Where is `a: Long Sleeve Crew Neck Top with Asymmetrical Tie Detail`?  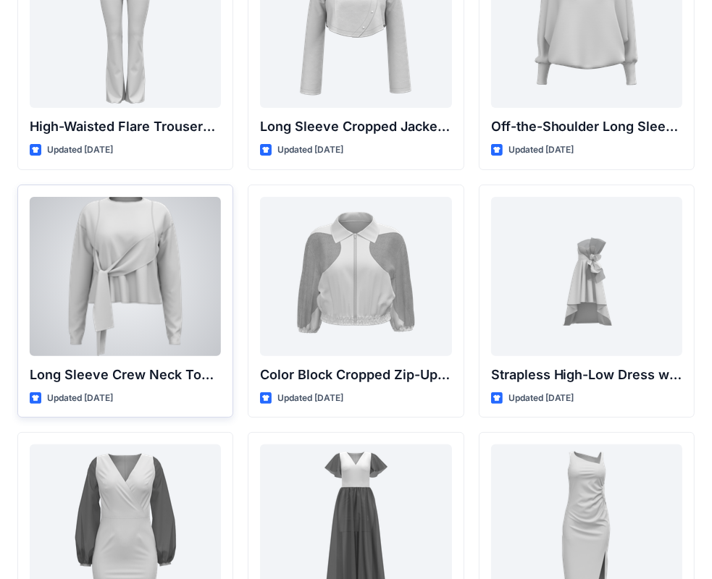
a: Long Sleeve Crew Neck Top with Asymmetrical Tie Detail is located at coordinates (125, 277).